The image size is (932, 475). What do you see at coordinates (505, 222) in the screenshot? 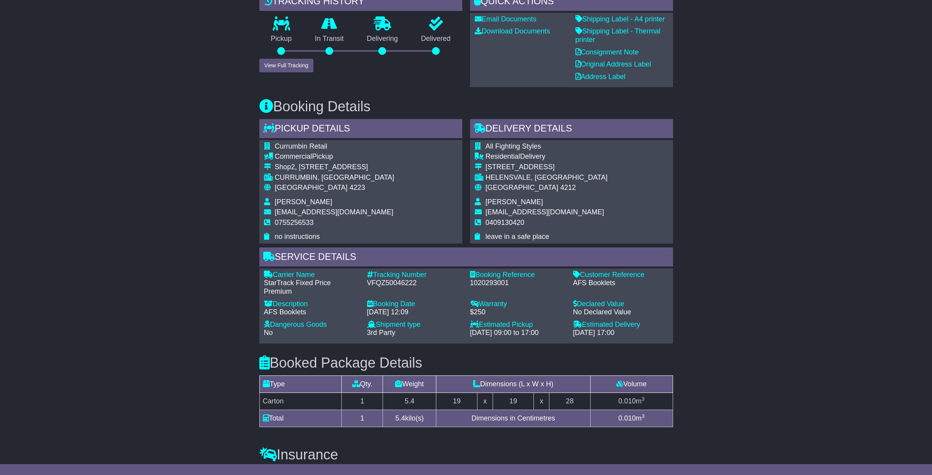
I see `span: 0409130420` at bounding box center [505, 222].